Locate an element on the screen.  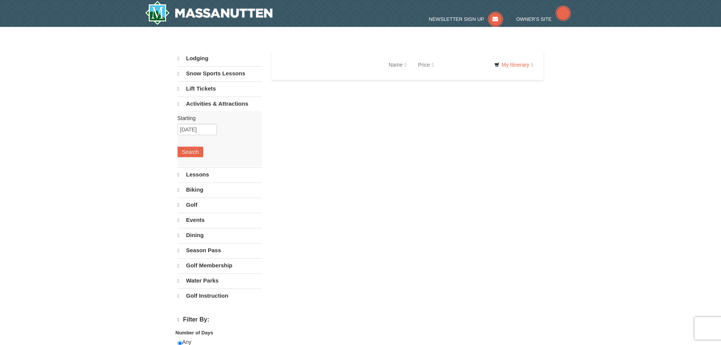
a: Golf Instruction is located at coordinates (220, 296).